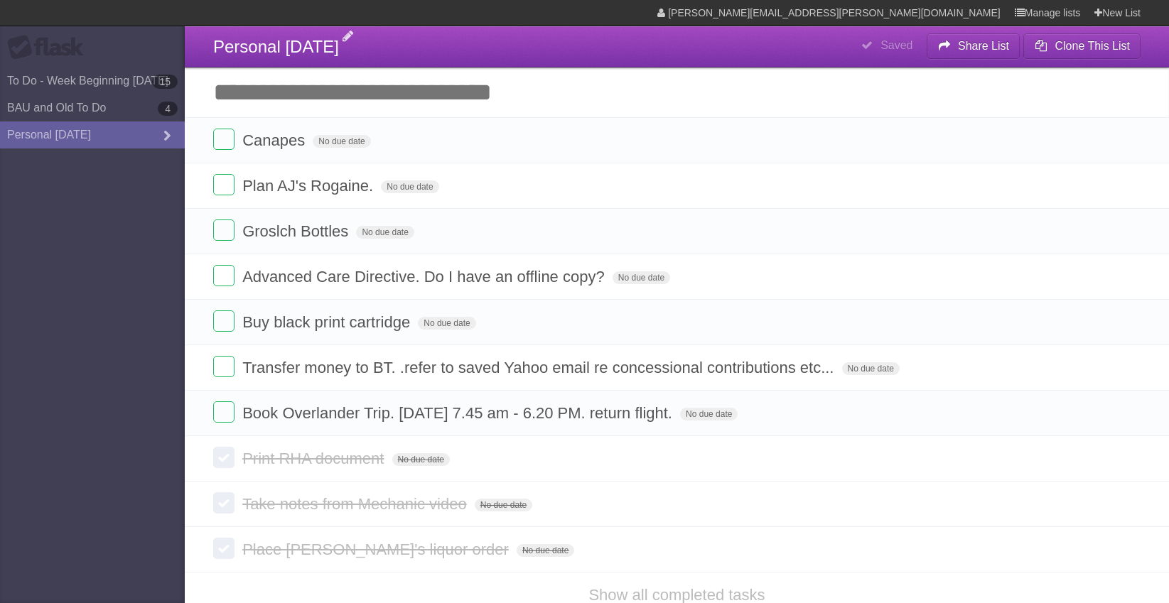 This screenshot has height=603, width=1169. I want to click on b: Clone This List, so click(1092, 45).